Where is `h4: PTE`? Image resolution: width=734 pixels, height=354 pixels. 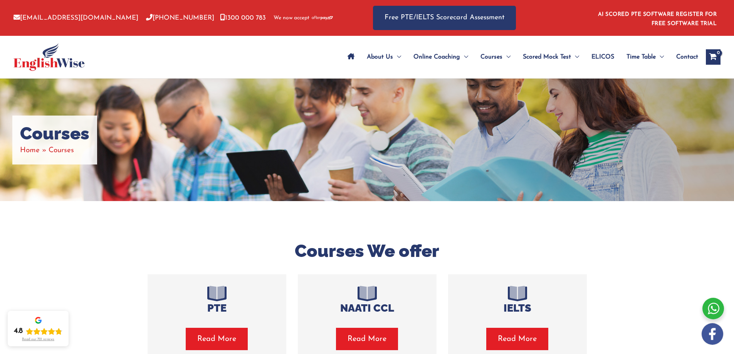 h4: PTE is located at coordinates (217, 308).